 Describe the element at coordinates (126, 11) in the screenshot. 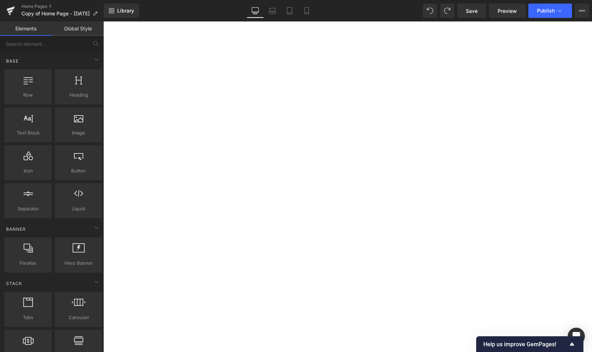

I see `span: Library` at that location.